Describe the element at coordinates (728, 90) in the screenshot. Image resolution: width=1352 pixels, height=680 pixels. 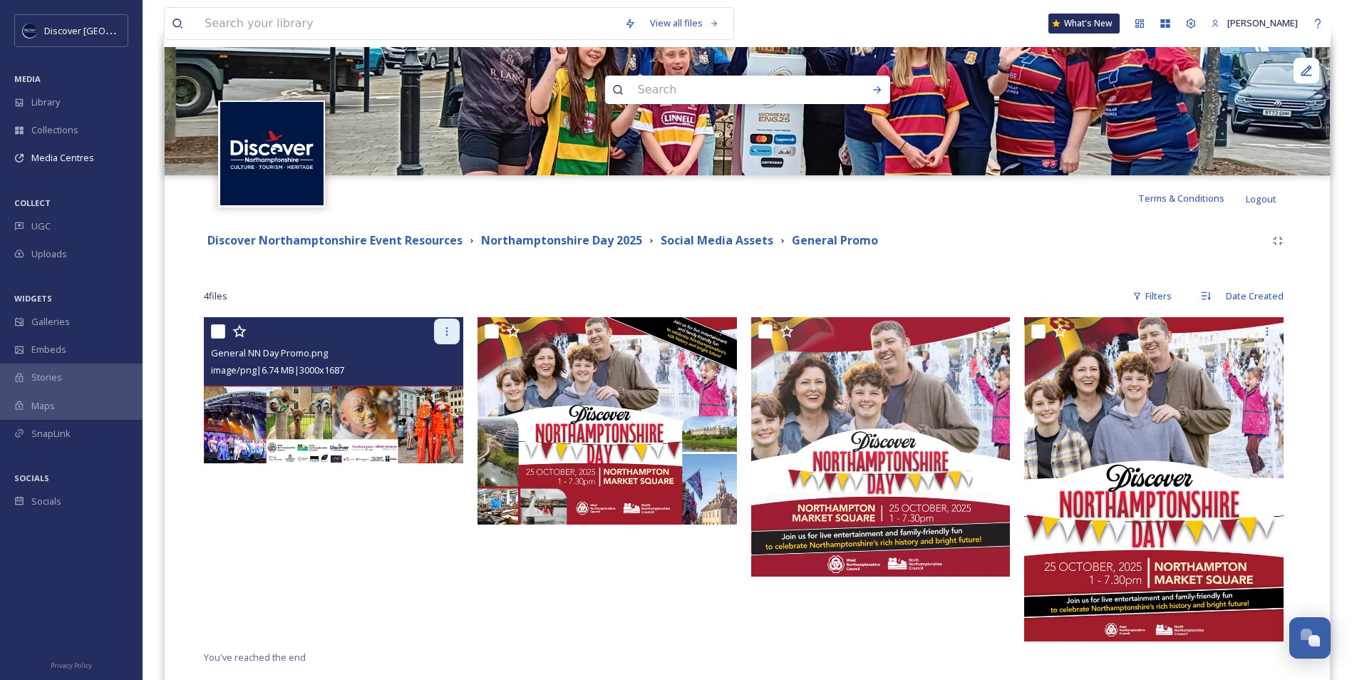
I see `input: Search` at that location.